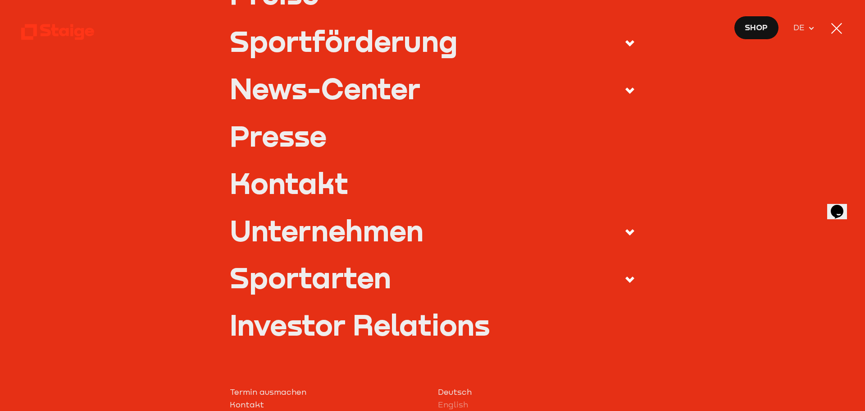 This screenshot has width=865, height=411. Describe the element at coordinates (537, 392) in the screenshot. I see `a: Deutsch` at that location.